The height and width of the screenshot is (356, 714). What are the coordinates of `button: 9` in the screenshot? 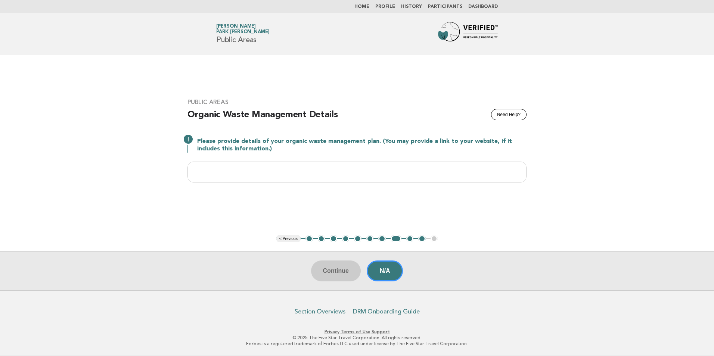 It's located at (410, 239).